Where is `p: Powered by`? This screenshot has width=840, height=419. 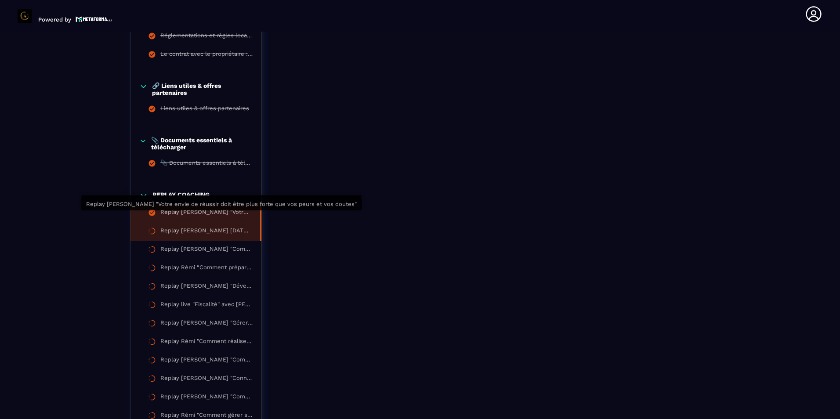
p: Powered by is located at coordinates (54, 19).